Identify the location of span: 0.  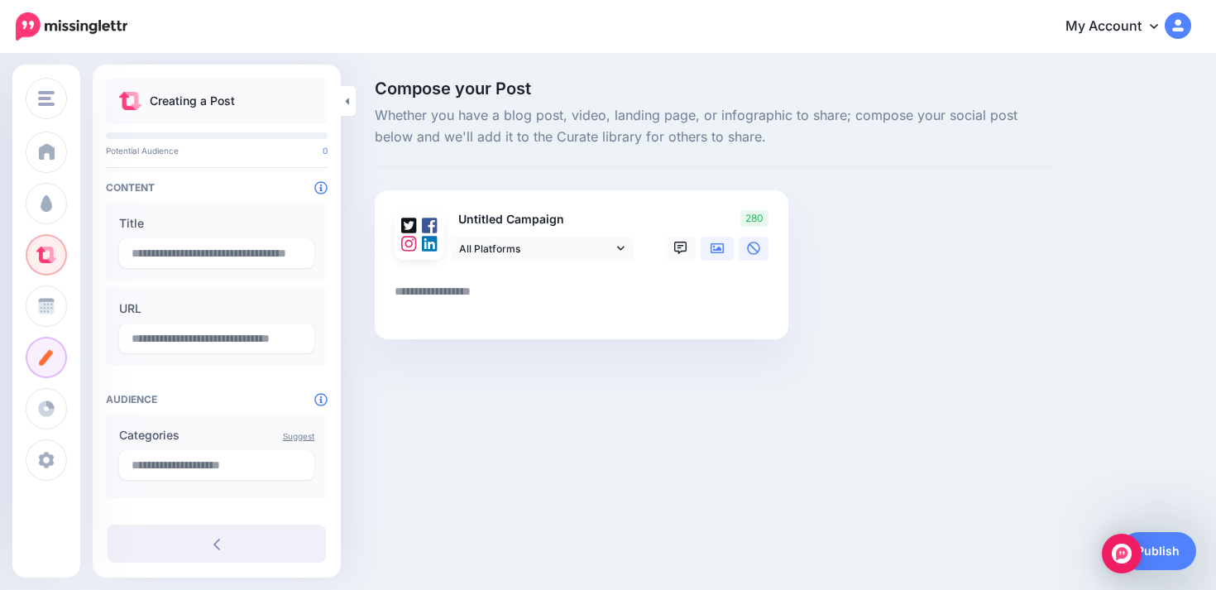
(325, 151).